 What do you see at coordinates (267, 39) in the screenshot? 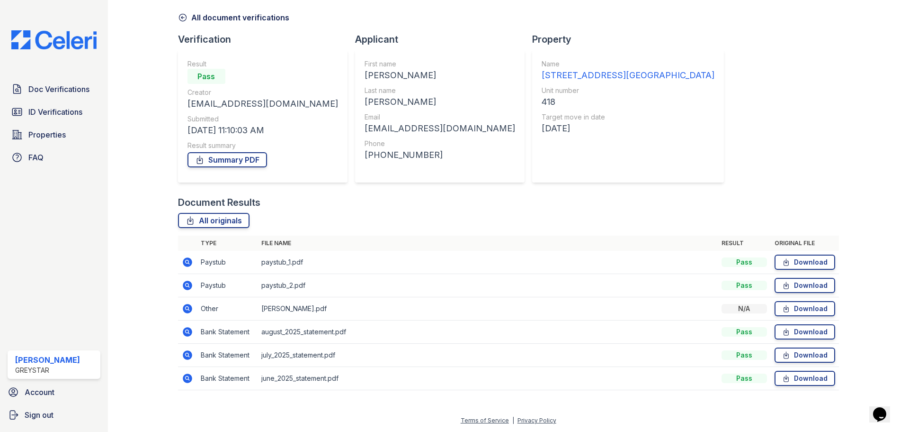
I see `div: Verification` at bounding box center [267, 39].